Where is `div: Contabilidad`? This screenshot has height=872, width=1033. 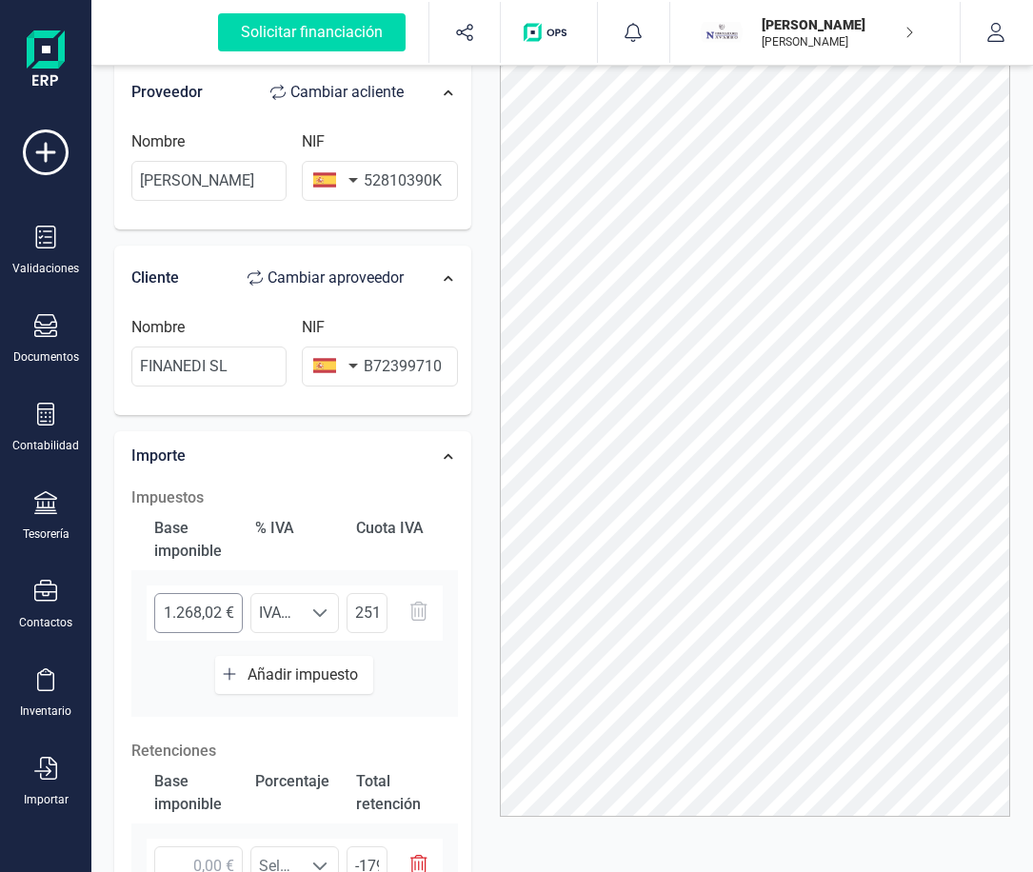
div: Contabilidad is located at coordinates (46, 445).